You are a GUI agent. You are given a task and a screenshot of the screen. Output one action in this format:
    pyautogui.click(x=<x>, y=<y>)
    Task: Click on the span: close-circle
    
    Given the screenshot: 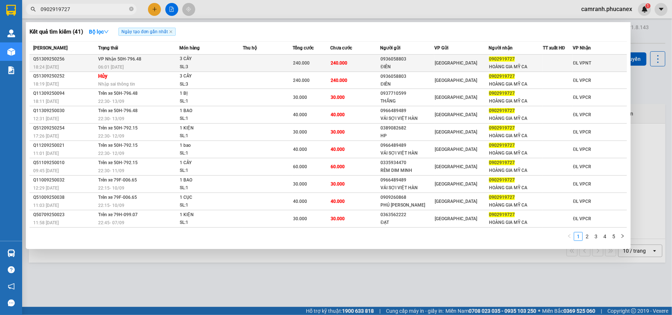 What is the action you would take?
    pyautogui.click(x=131, y=9)
    